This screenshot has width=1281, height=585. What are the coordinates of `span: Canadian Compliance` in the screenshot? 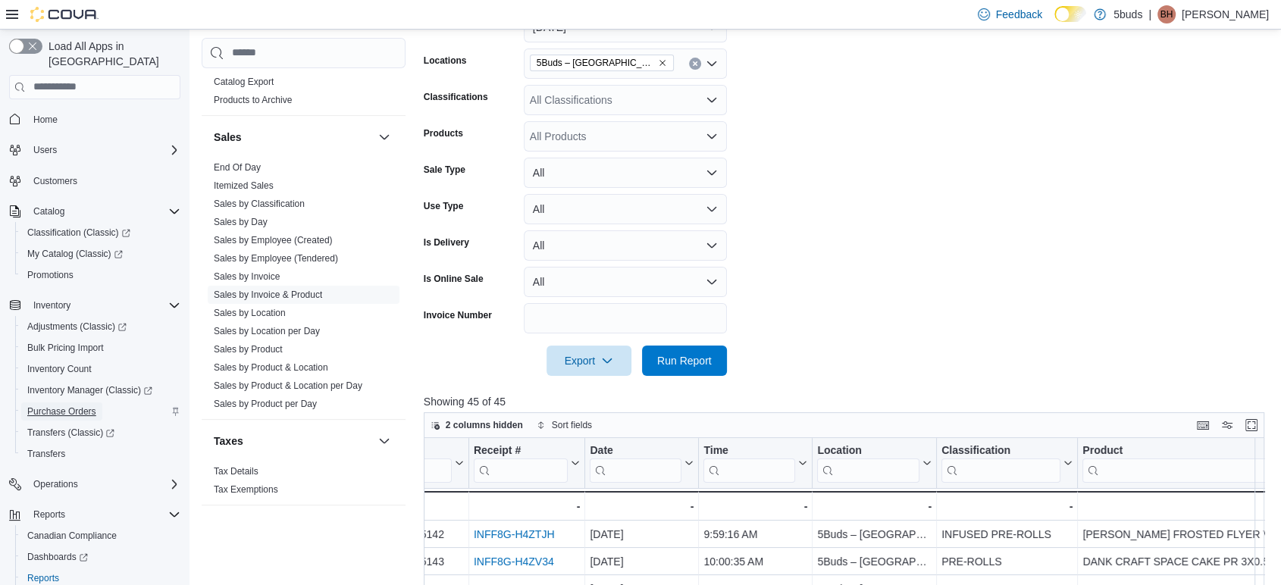 It's located at (101, 536).